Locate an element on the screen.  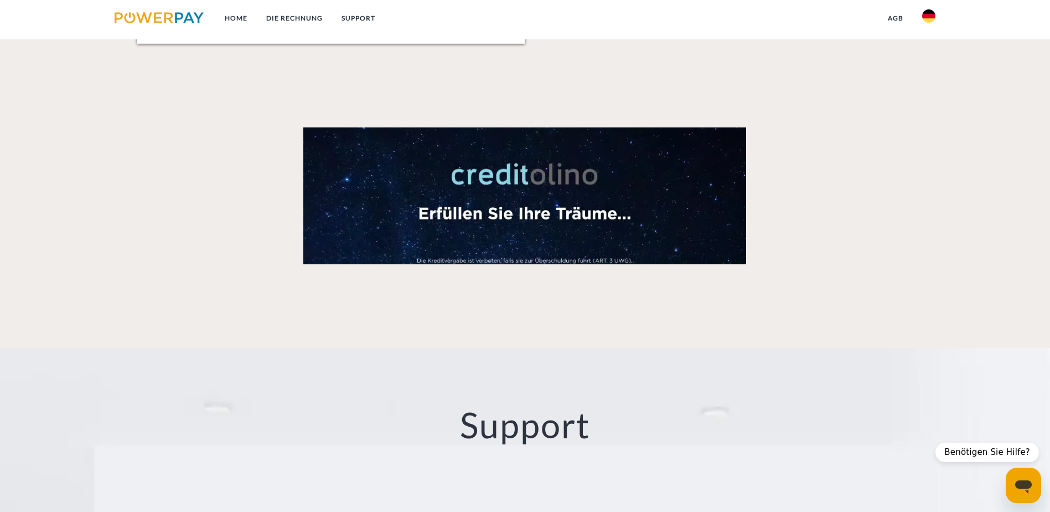
a: Fallback Image is located at coordinates (525, 195).